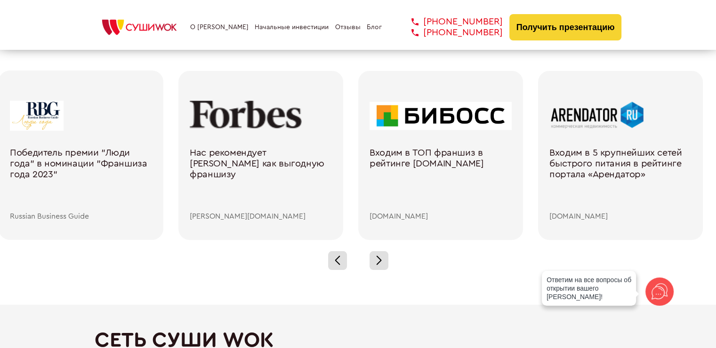 This screenshot has width=716, height=348. Describe the element at coordinates (81, 180) in the screenshot. I see `div: Победитель премии "Люди года" в номинации "Франшиза года 2023"` at that location.